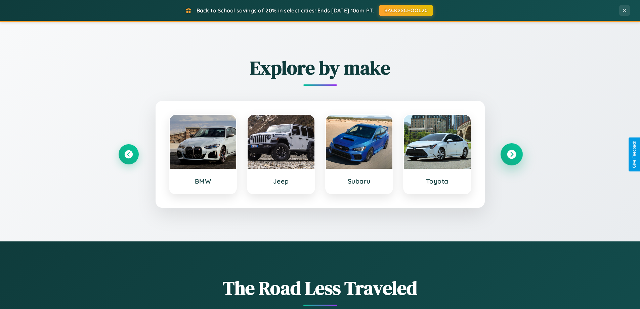 The image size is (640, 309). I want to click on div: Give Feedback, so click(634, 154).